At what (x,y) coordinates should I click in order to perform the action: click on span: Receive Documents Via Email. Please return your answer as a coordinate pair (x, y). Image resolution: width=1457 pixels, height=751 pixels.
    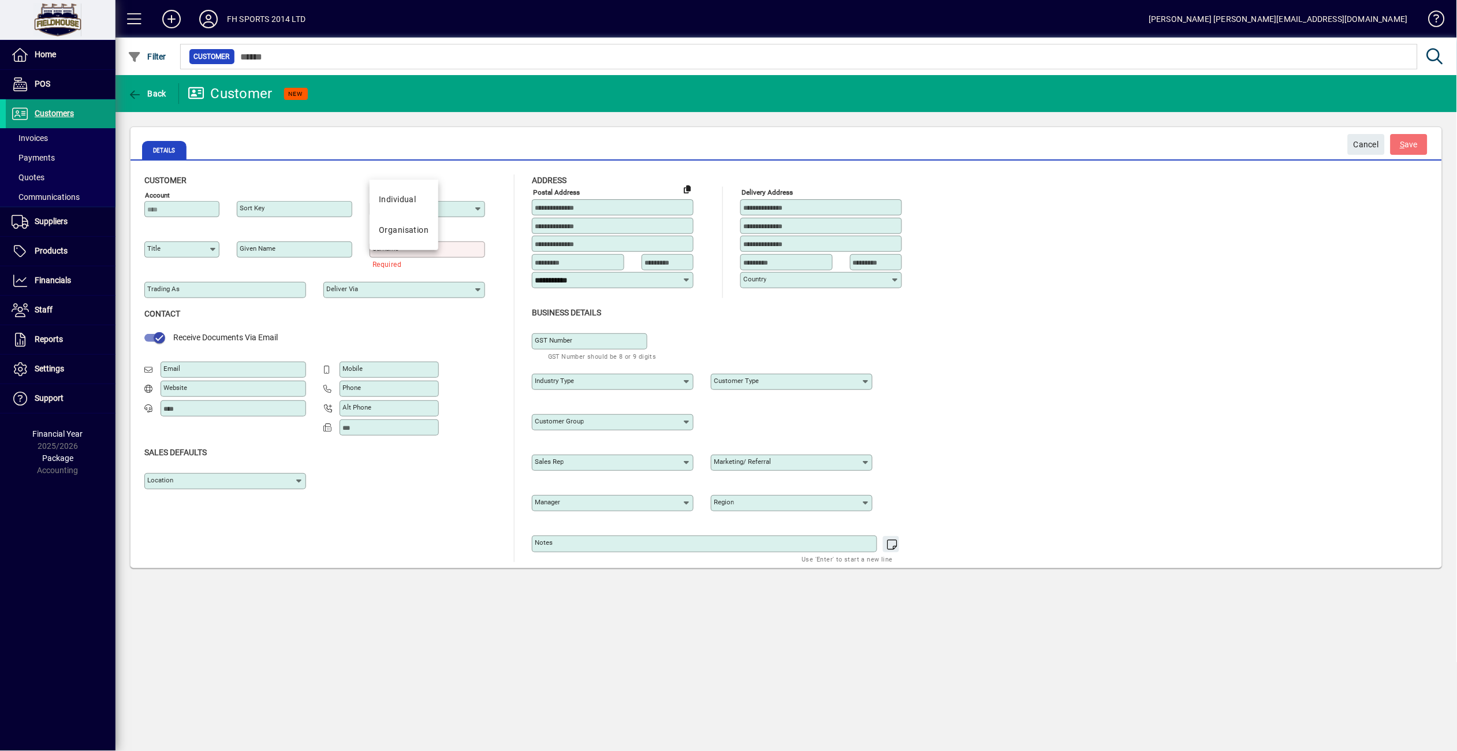
    Looking at the image, I should click on (225, 337).